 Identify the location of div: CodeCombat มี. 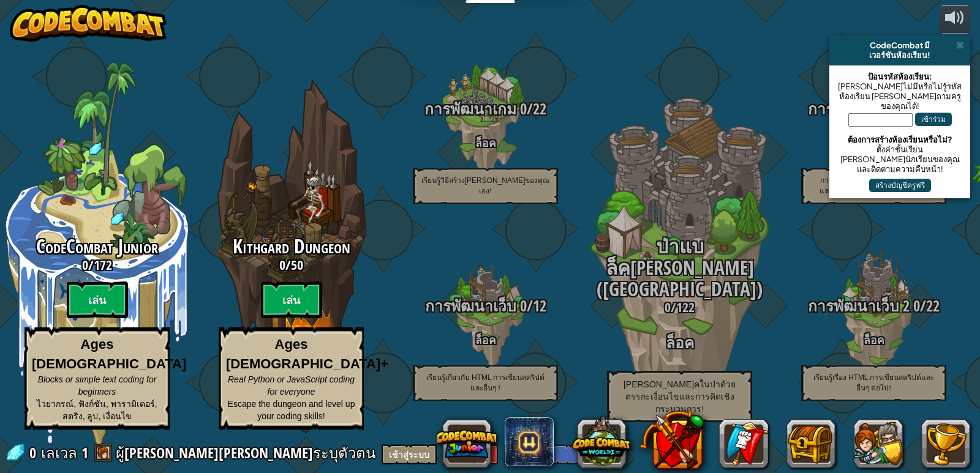
(900, 45).